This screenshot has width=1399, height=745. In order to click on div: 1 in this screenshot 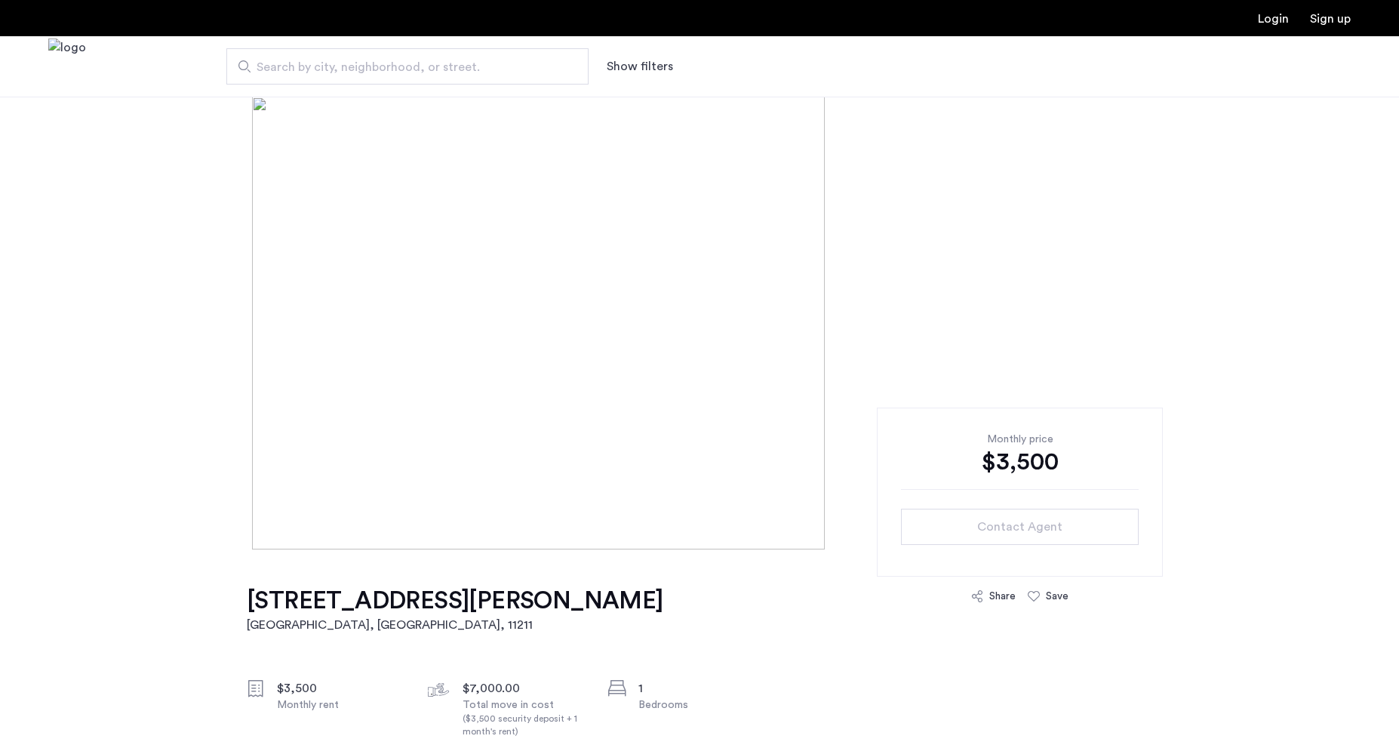, I will do `click(702, 688)`.